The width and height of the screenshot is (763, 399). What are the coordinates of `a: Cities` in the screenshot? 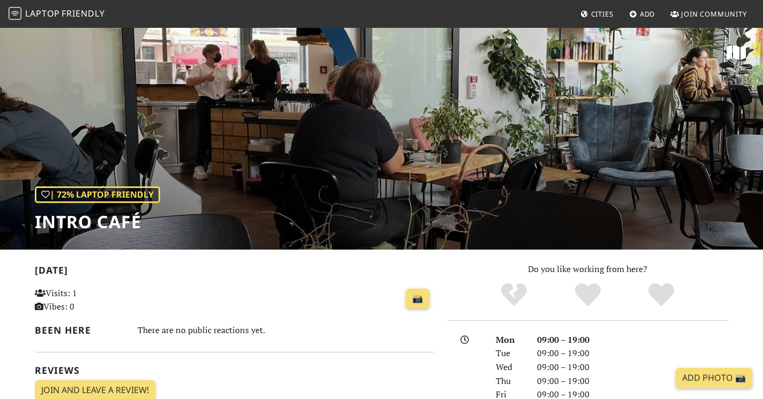 It's located at (597, 14).